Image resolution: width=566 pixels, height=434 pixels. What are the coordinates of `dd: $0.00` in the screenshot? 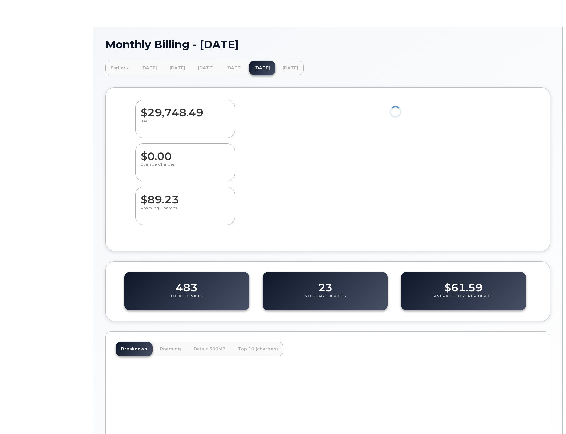 It's located at (185, 153).